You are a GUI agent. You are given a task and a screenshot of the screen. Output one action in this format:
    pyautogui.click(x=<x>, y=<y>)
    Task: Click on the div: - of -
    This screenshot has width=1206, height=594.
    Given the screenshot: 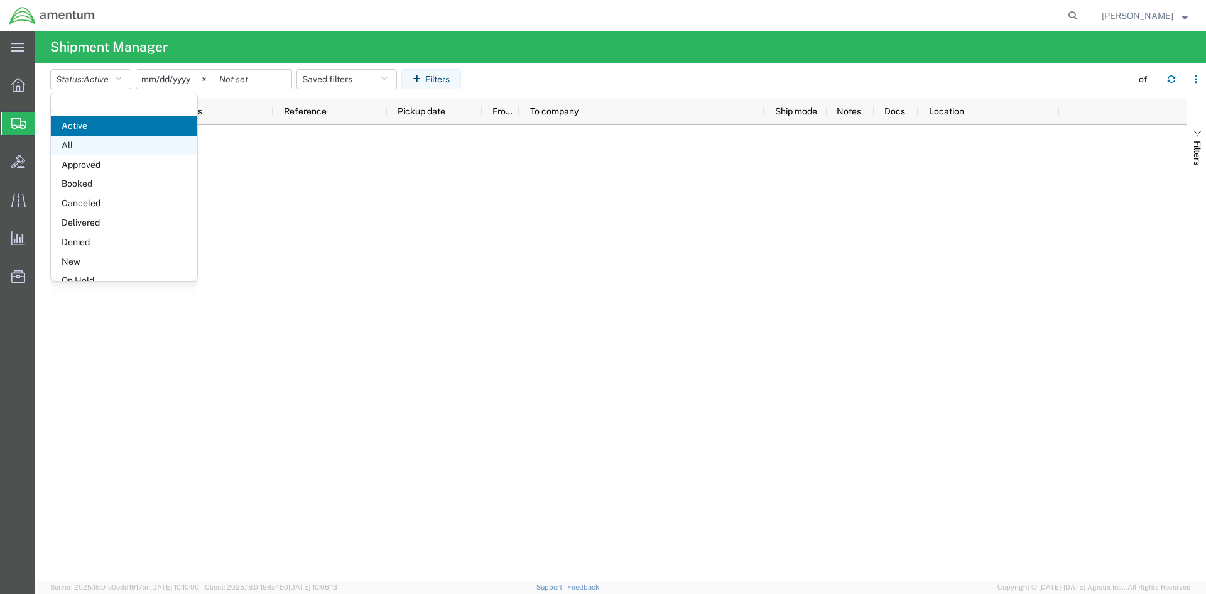 What is the action you would take?
    pyautogui.click(x=1146, y=79)
    